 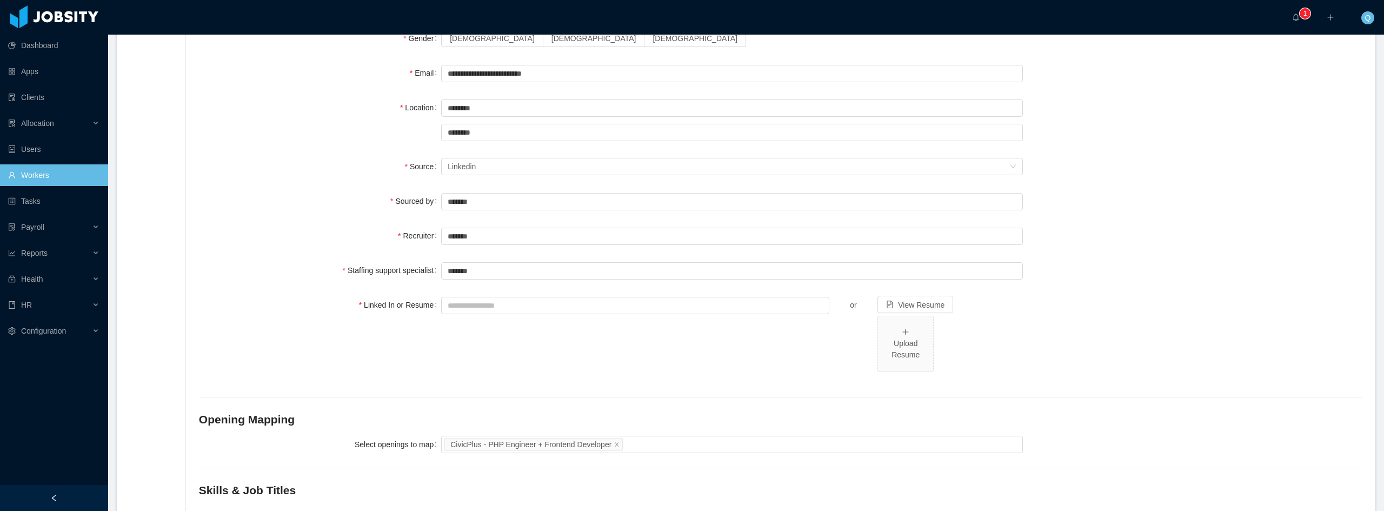 What do you see at coordinates (425, 73) in the screenshot?
I see `label: Email` at bounding box center [425, 73].